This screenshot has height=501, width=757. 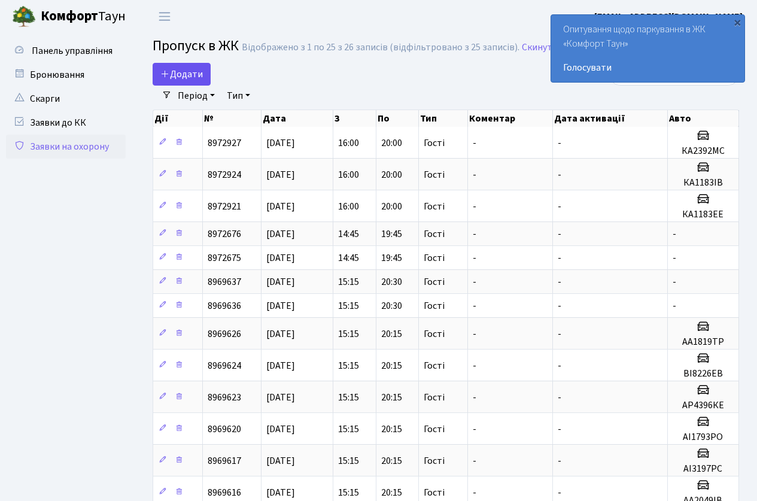 What do you see at coordinates (225, 366) in the screenshot?
I see `span: 8969624` at bounding box center [225, 366].